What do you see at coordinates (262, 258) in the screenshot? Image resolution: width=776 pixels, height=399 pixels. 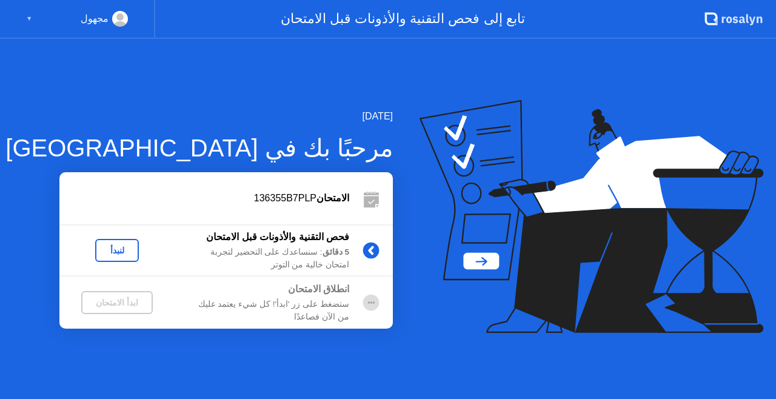 I see `div: : سنساعدك على التحضير لتجربة امتحان خالية من التوتر` at bounding box center [262, 258].